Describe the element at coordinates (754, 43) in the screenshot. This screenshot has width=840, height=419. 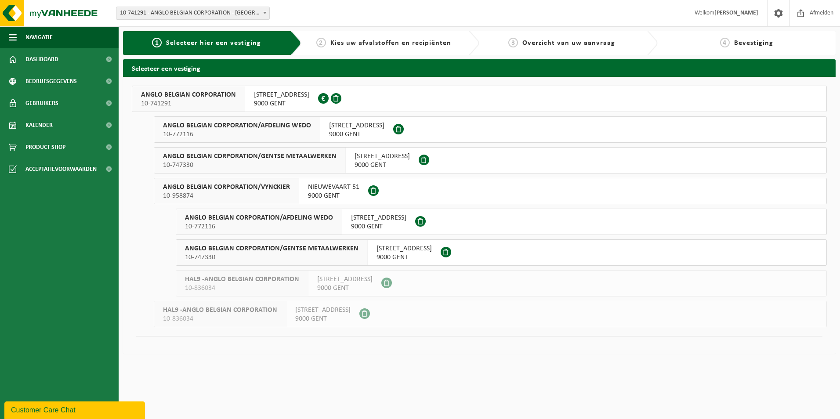
I see `span: Bevestiging` at that location.